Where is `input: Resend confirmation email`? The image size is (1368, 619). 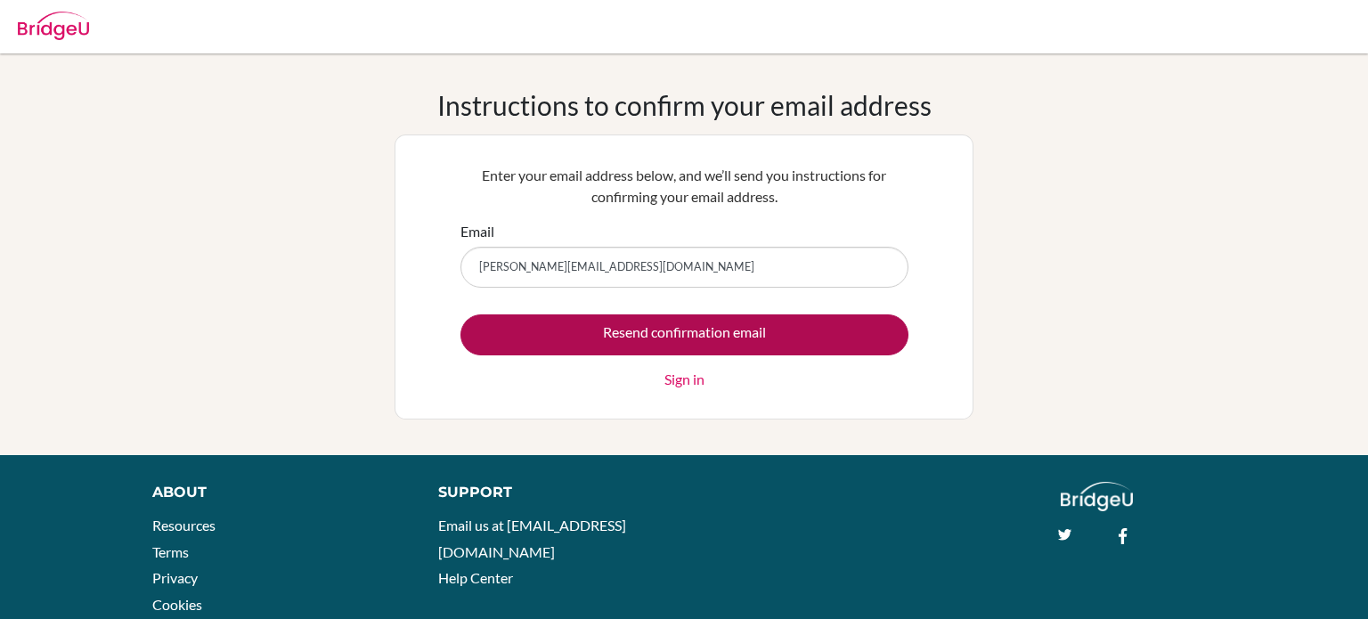 input: Resend confirmation email is located at coordinates (684, 335).